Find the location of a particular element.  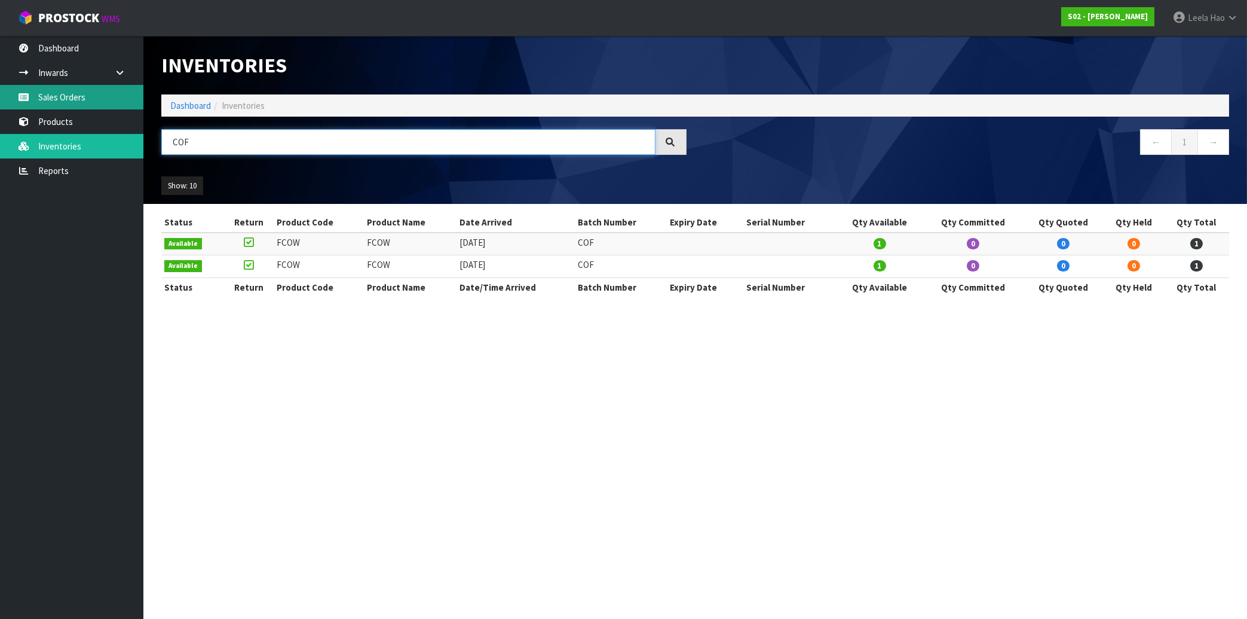

input: Search inventories is located at coordinates (408, 142).